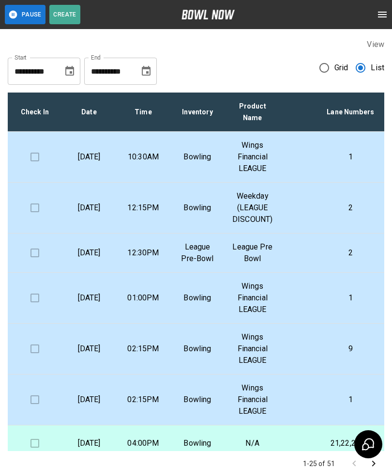 The image size is (392, 468). What do you see at coordinates (143, 208) in the screenshot?
I see `p: 12:15PM` at bounding box center [143, 208].